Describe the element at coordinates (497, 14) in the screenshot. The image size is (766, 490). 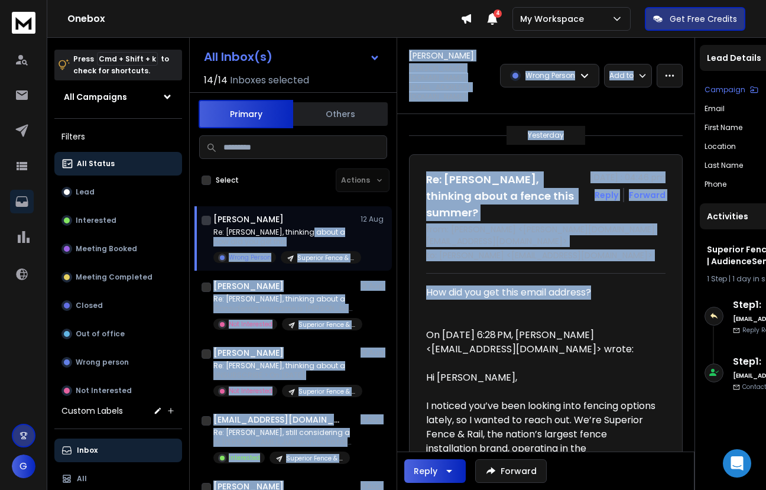
I see `span: 4` at that location.